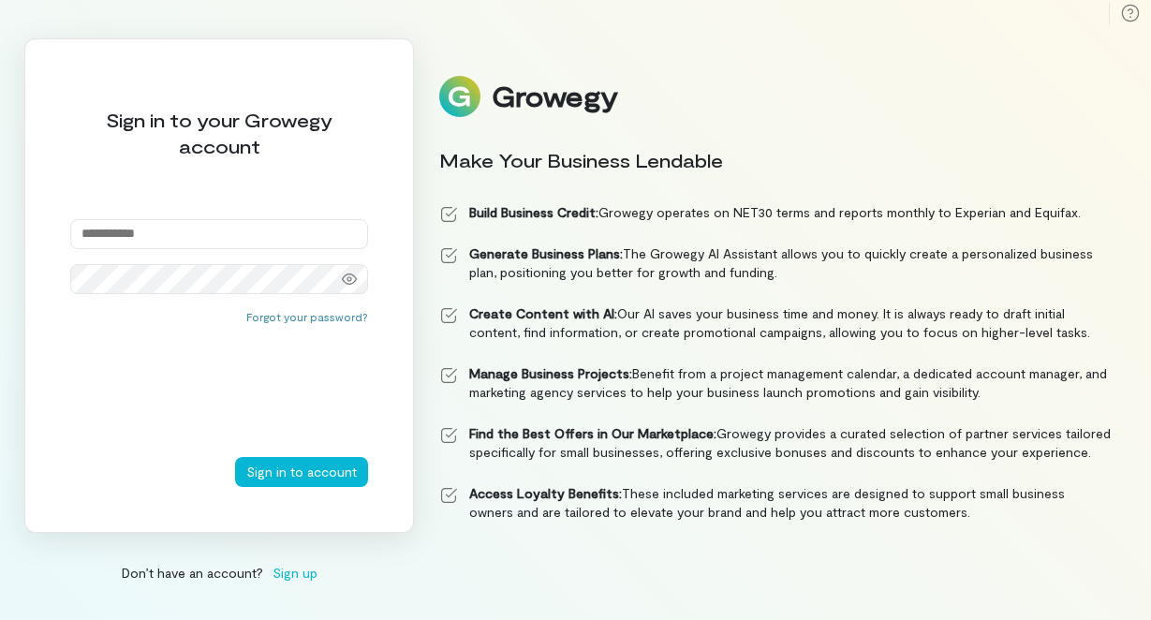 The image size is (1151, 620). Describe the element at coordinates (551, 373) in the screenshot. I see `strong: Manage Business Projects:` at that location.